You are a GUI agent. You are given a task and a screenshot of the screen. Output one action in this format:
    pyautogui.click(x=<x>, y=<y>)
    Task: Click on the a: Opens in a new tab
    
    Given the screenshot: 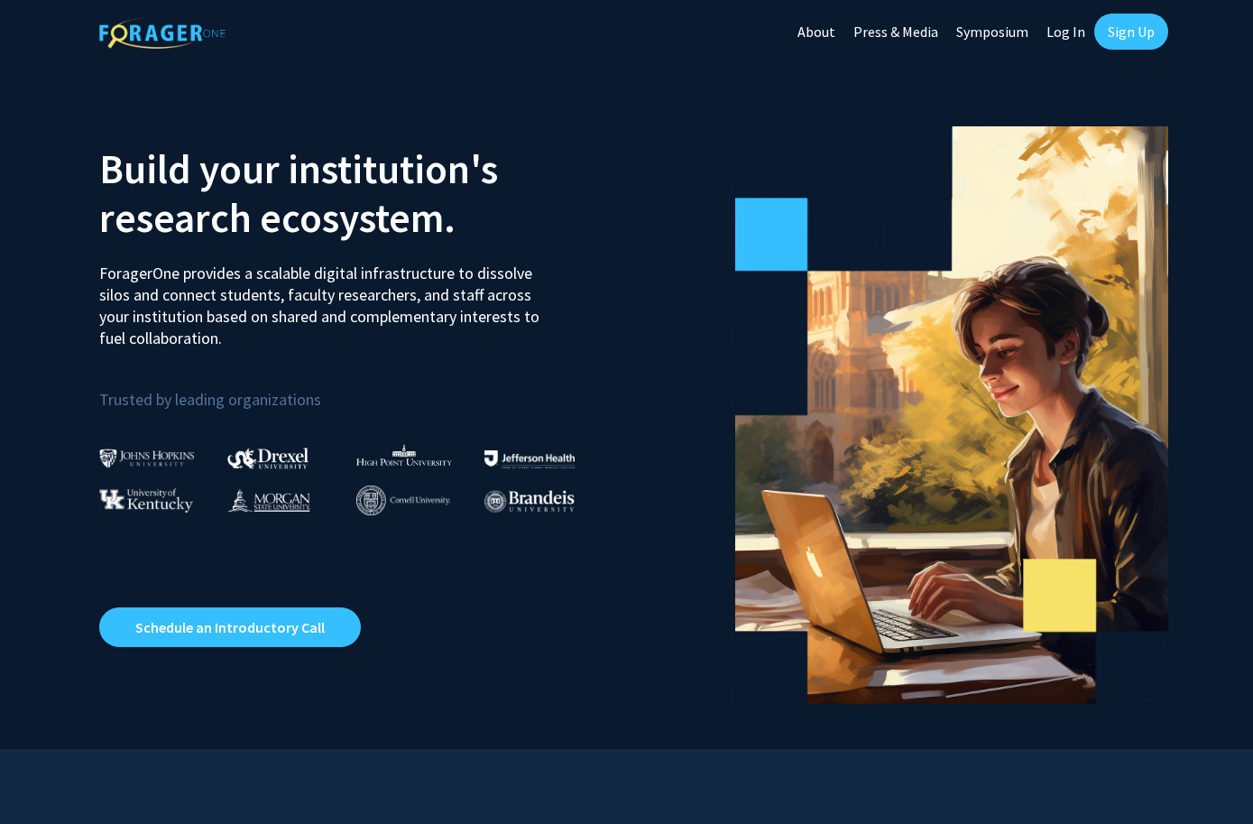 What is the action you would take?
    pyautogui.click(x=230, y=627)
    